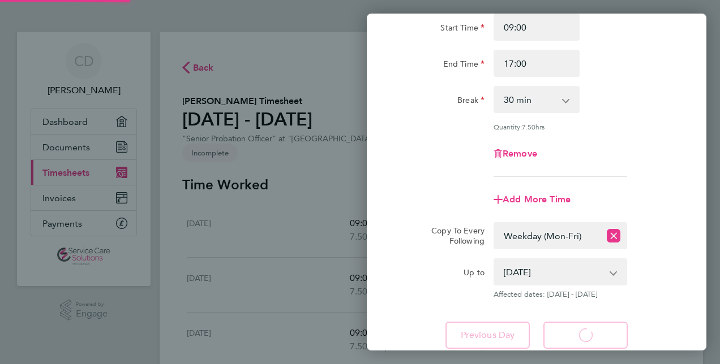 The height and width of the screenshot is (364, 720). I want to click on span: Add More Time, so click(536, 199).